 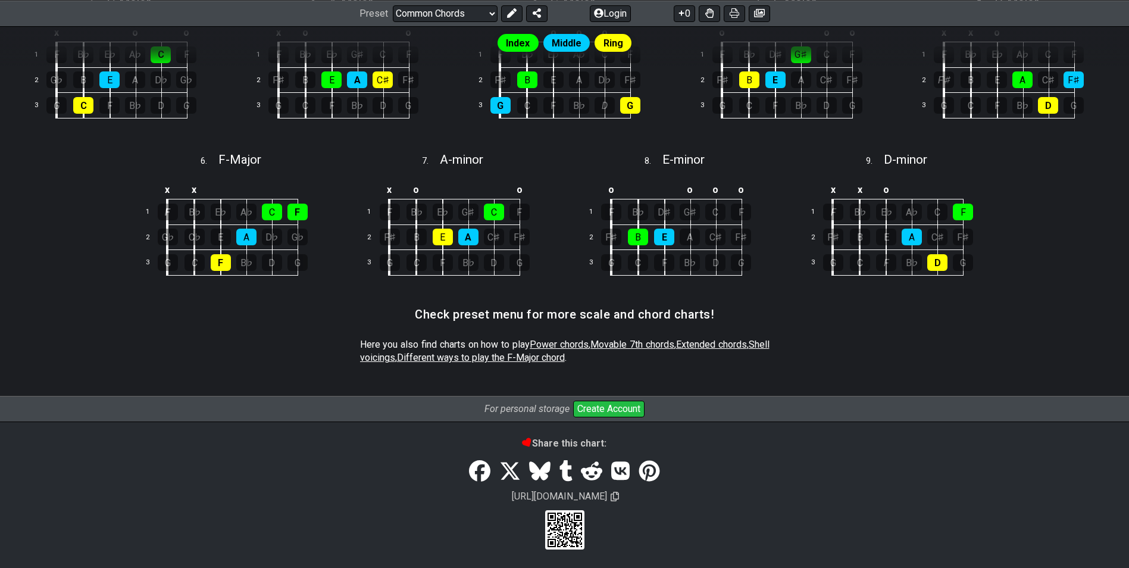 I want to click on button: Edit Preset, so click(x=512, y=13).